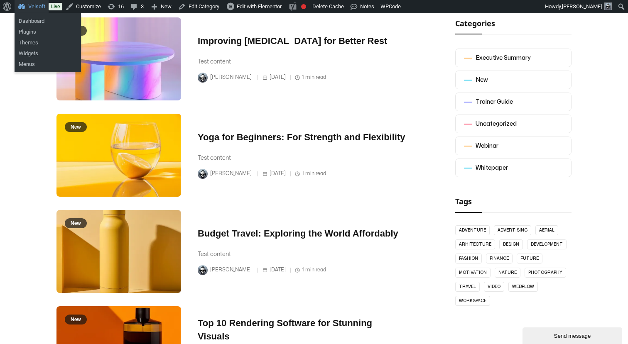 The image size is (628, 344). What do you see at coordinates (513, 168) in the screenshot?
I see `a: Whitepaper` at bounding box center [513, 168].